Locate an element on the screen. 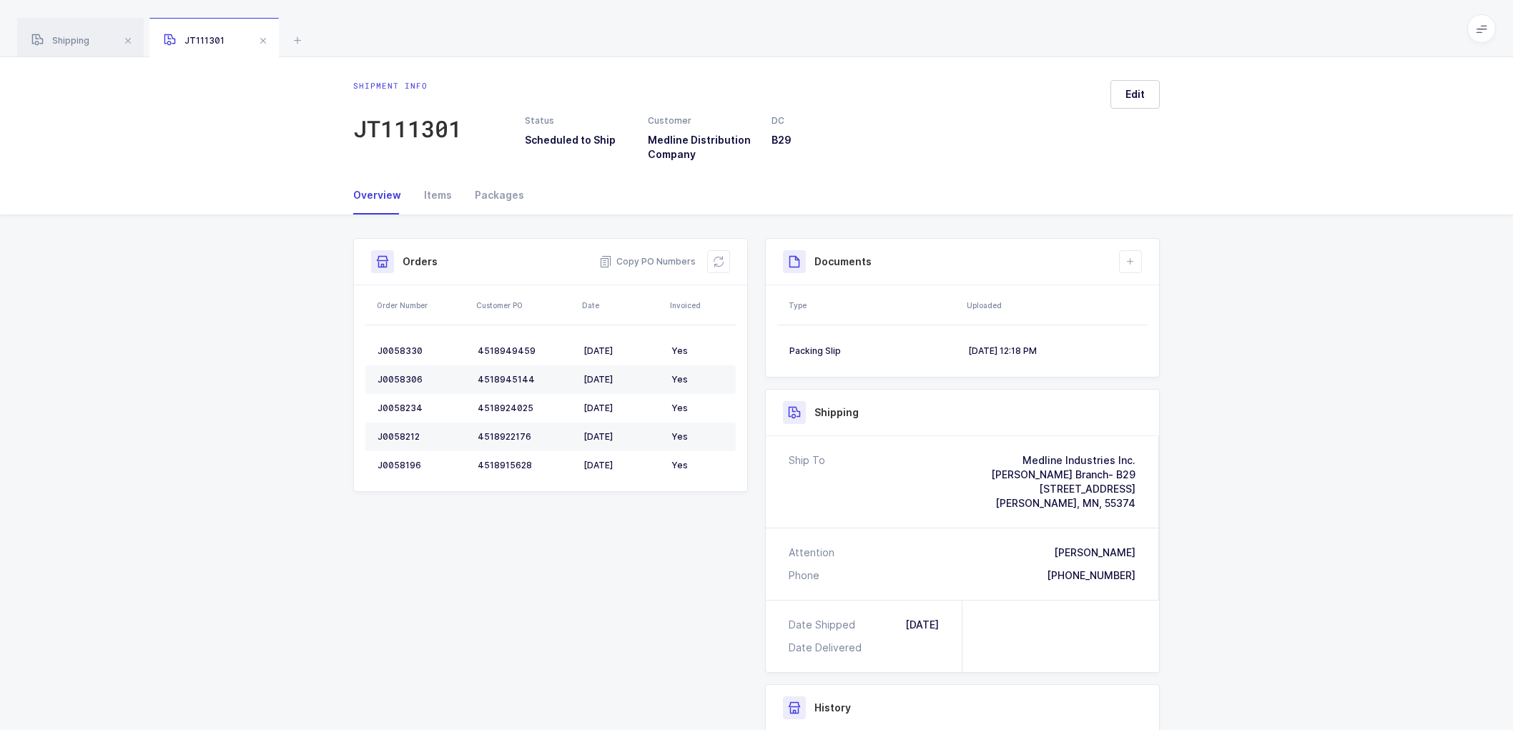 Image resolution: width=1513 pixels, height=730 pixels. div: J0058212 is located at coordinates (422, 437).